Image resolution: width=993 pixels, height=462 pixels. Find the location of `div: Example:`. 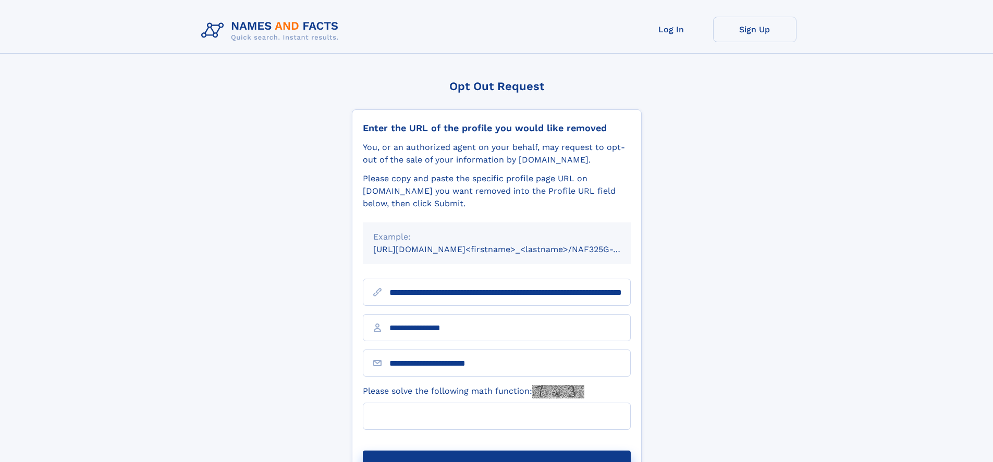

div: Example: is located at coordinates (497, 237).